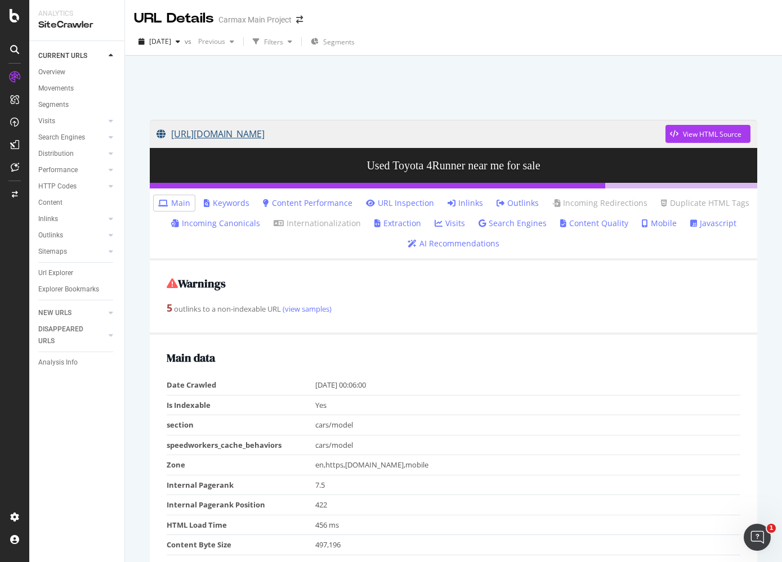 Image resolution: width=782 pixels, height=562 pixels. What do you see at coordinates (527, 545) in the screenshot?
I see `td: 497,196` at bounding box center [527, 545].